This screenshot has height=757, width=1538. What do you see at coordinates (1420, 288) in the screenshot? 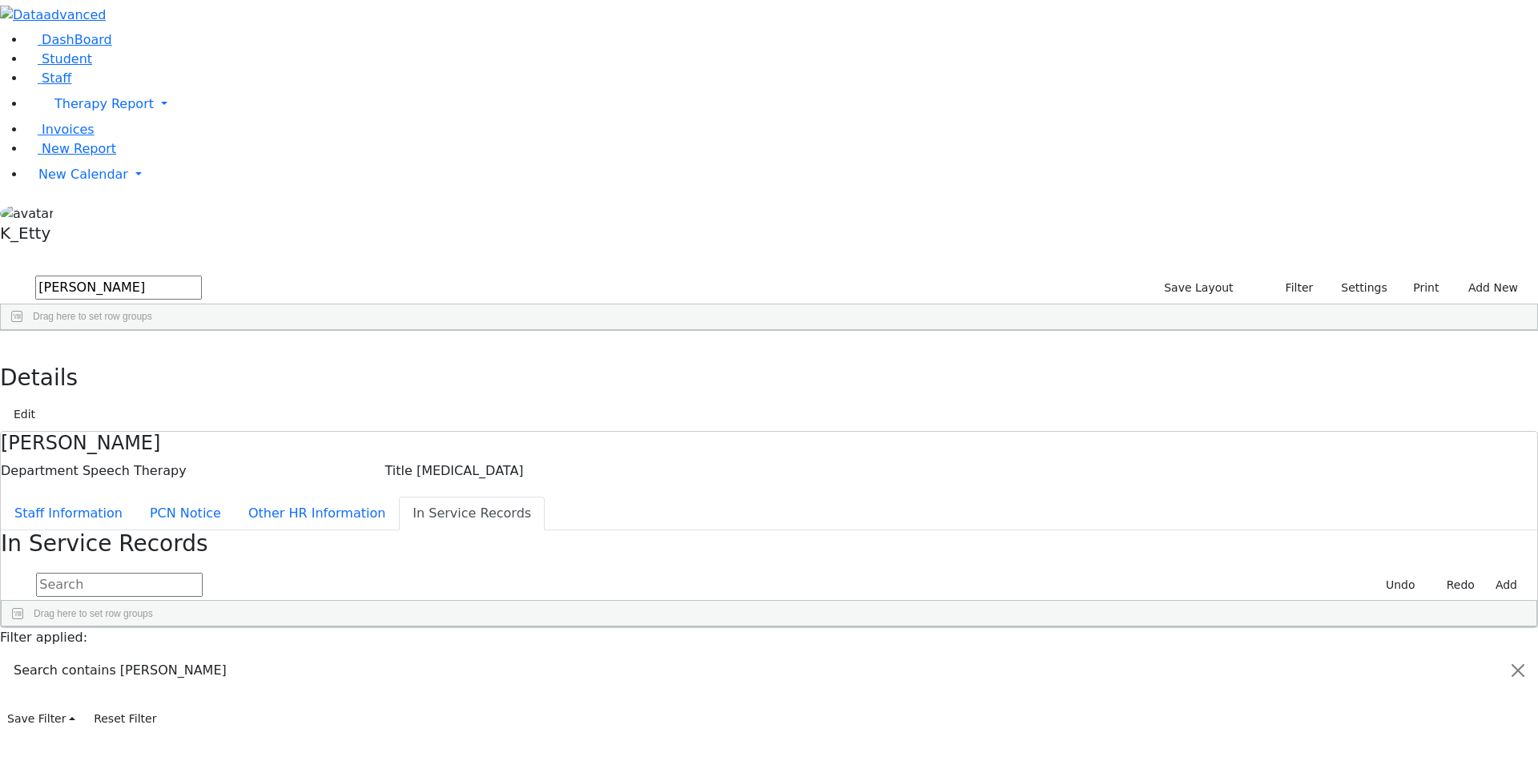
I see `button: Print` at bounding box center [1420, 288].